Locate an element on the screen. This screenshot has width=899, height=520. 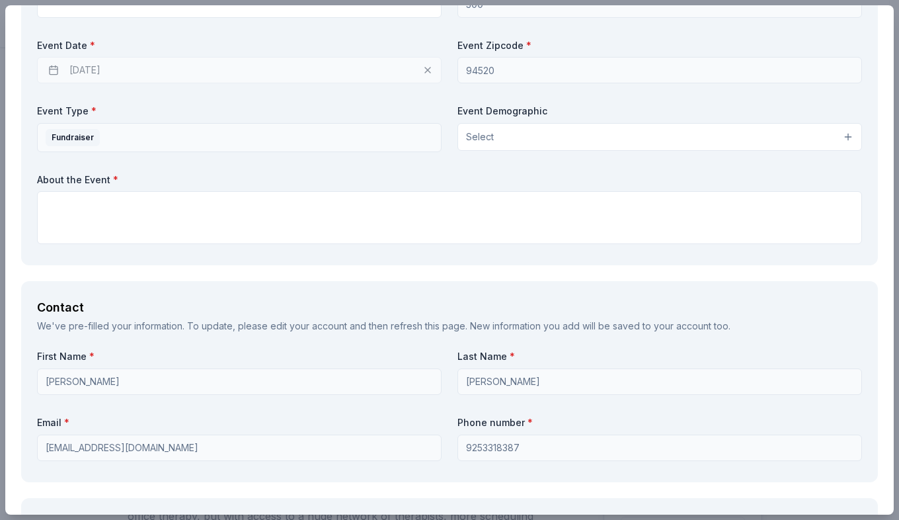
a: edit your account is located at coordinates (309, 325).